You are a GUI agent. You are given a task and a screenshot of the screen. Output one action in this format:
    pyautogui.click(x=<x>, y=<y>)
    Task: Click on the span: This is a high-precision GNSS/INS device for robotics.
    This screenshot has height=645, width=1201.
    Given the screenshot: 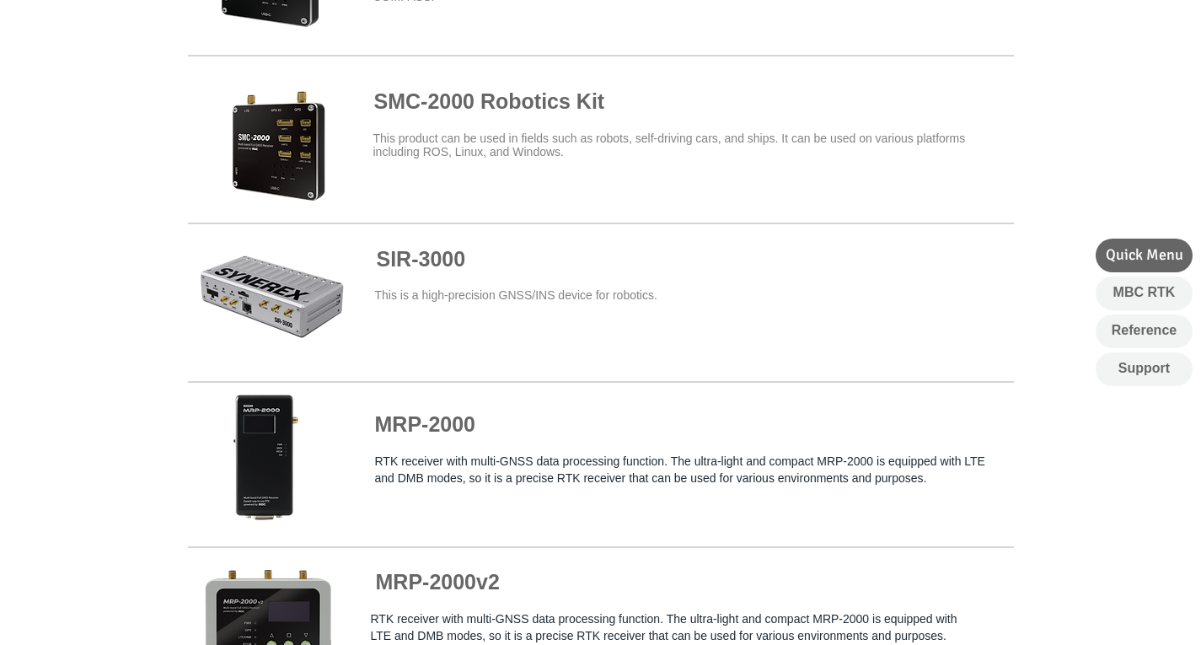 What is the action you would take?
    pyautogui.click(x=516, y=295)
    